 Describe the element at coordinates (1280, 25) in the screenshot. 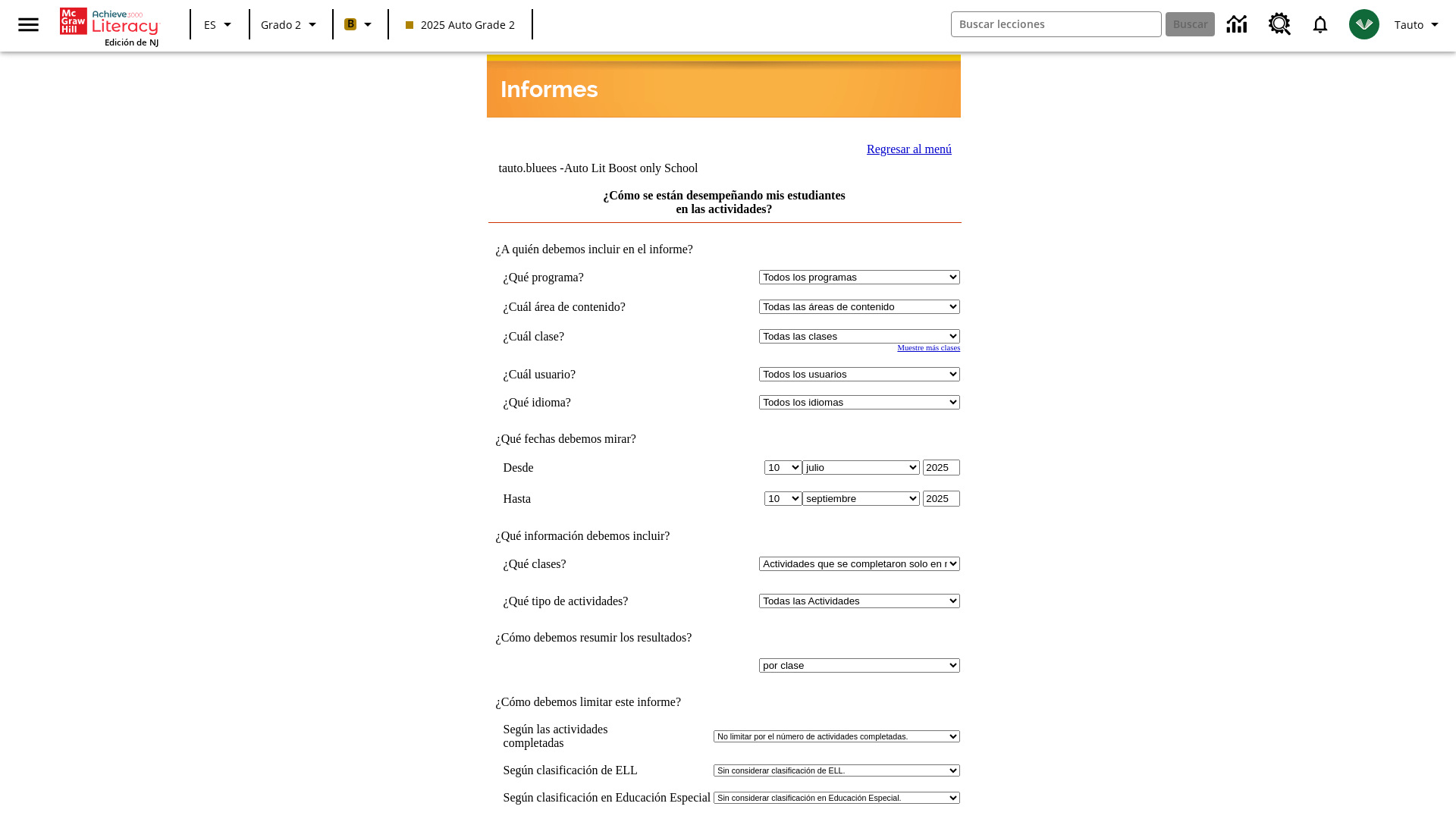

I see `a: Centro de recursos, Se abrirá en una pestaña nueva.` at that location.